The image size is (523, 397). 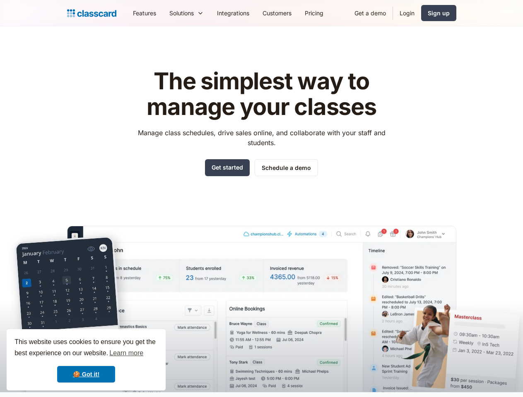 What do you see at coordinates (126, 354) in the screenshot?
I see `a: learn more about cookies` at bounding box center [126, 354].